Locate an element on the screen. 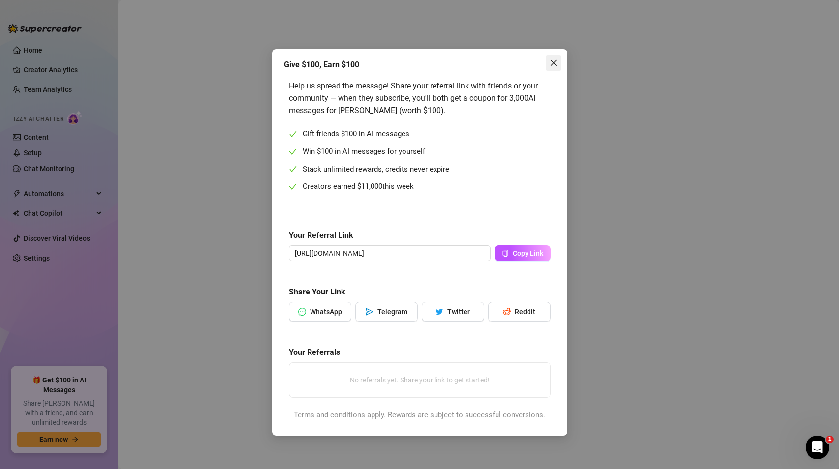  span: reddit is located at coordinates (507, 312).